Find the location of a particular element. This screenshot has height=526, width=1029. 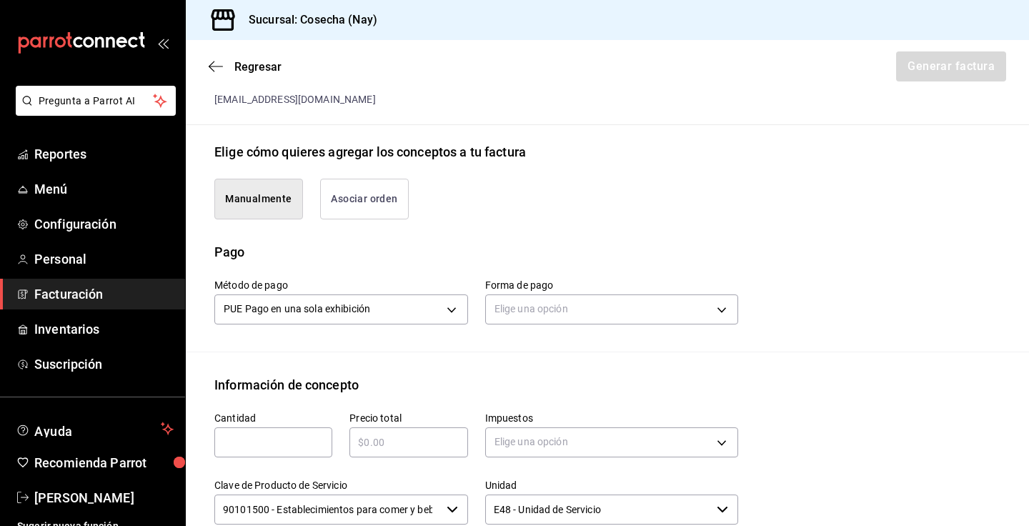

label: Impuestos is located at coordinates (612, 417).